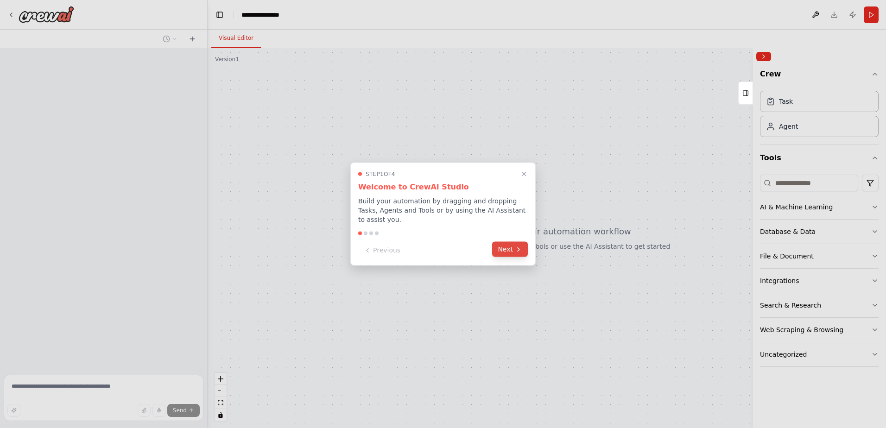  What do you see at coordinates (443, 187) in the screenshot?
I see `h3: Welcome to CrewAI Studio` at bounding box center [443, 187].